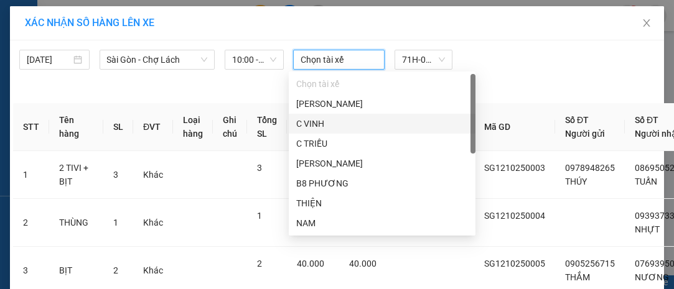 Image resolution: width=674 pixels, height=289 pixels. I want to click on th: ĐVT, so click(153, 127).